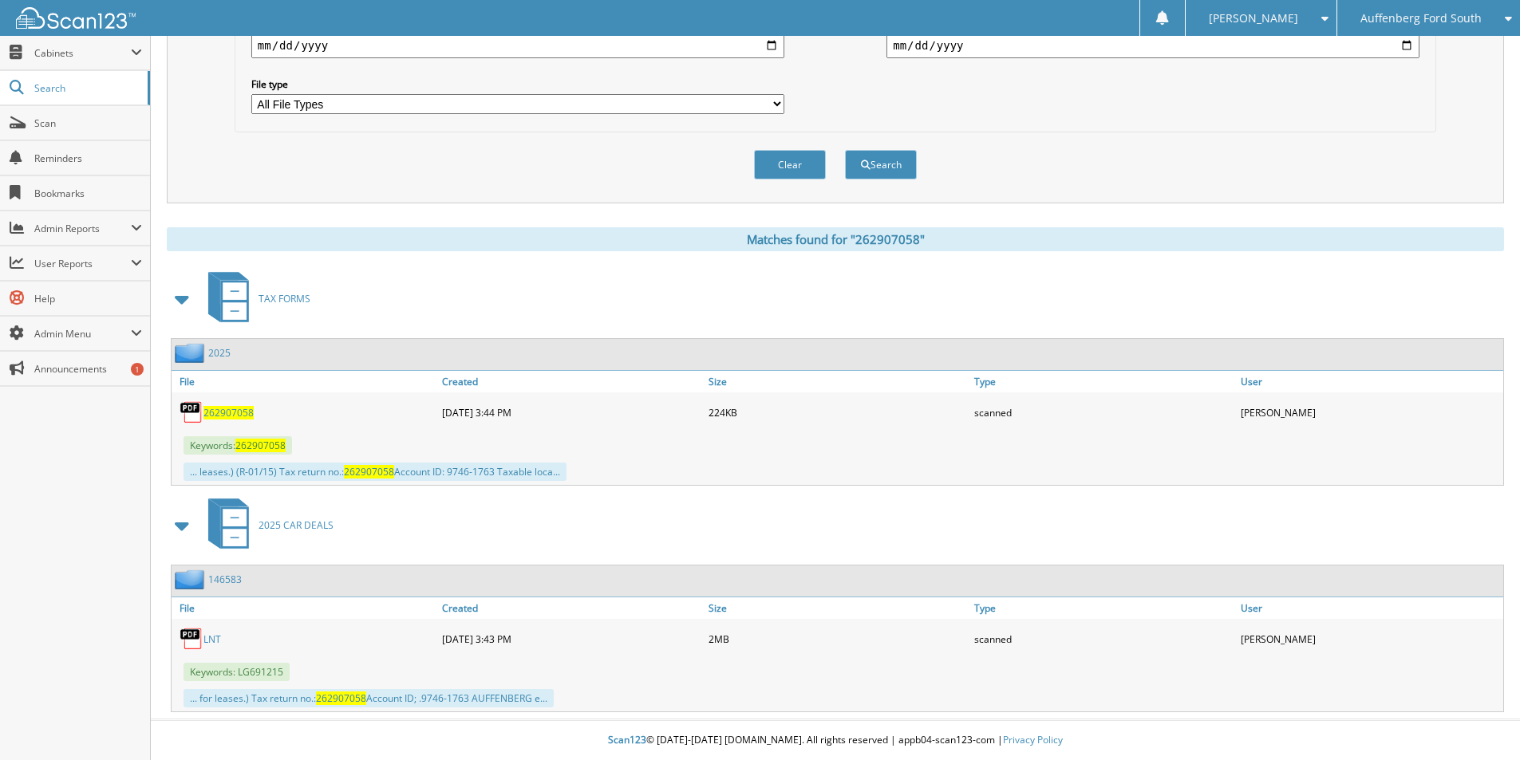 This screenshot has width=1520, height=760. I want to click on span: Reminders, so click(88, 158).